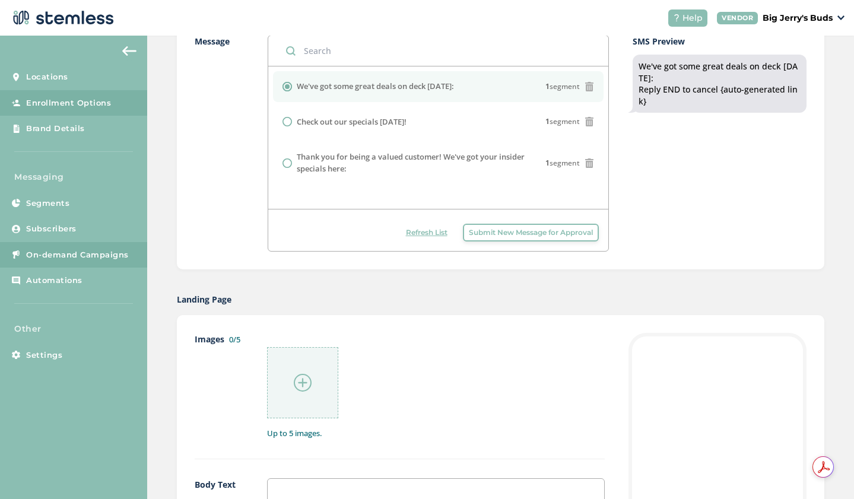 The height and width of the screenshot is (499, 854). I want to click on span: Automations, so click(54, 281).